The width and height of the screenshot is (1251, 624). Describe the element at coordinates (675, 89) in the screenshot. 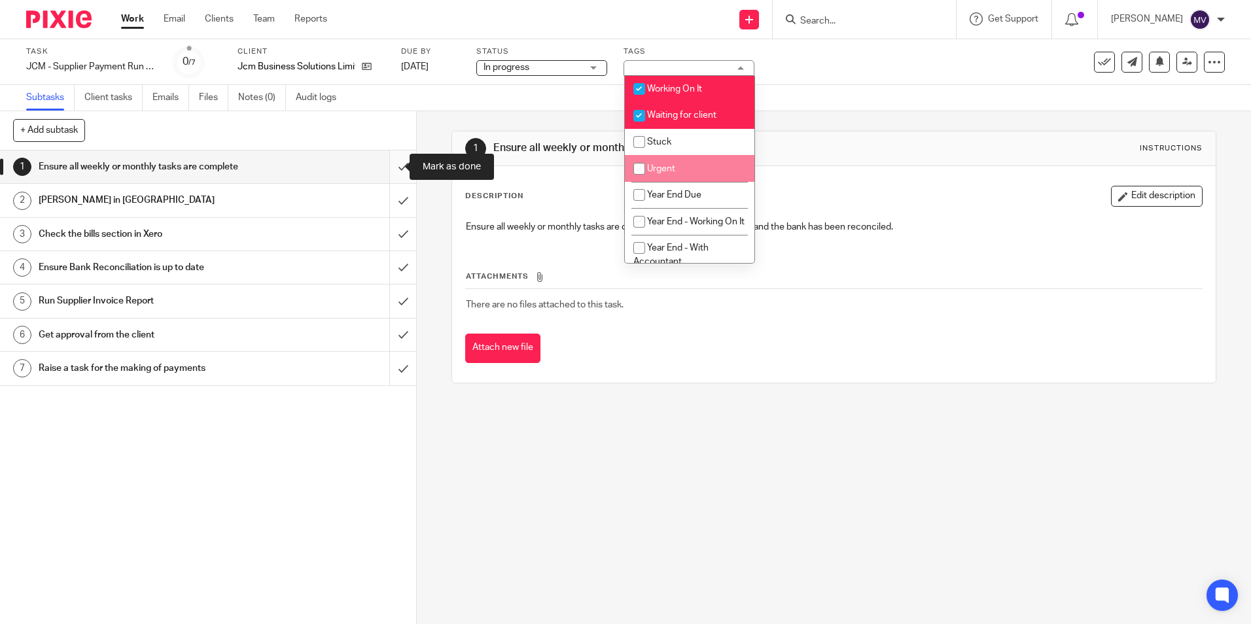

I see `span: Working On It` at that location.